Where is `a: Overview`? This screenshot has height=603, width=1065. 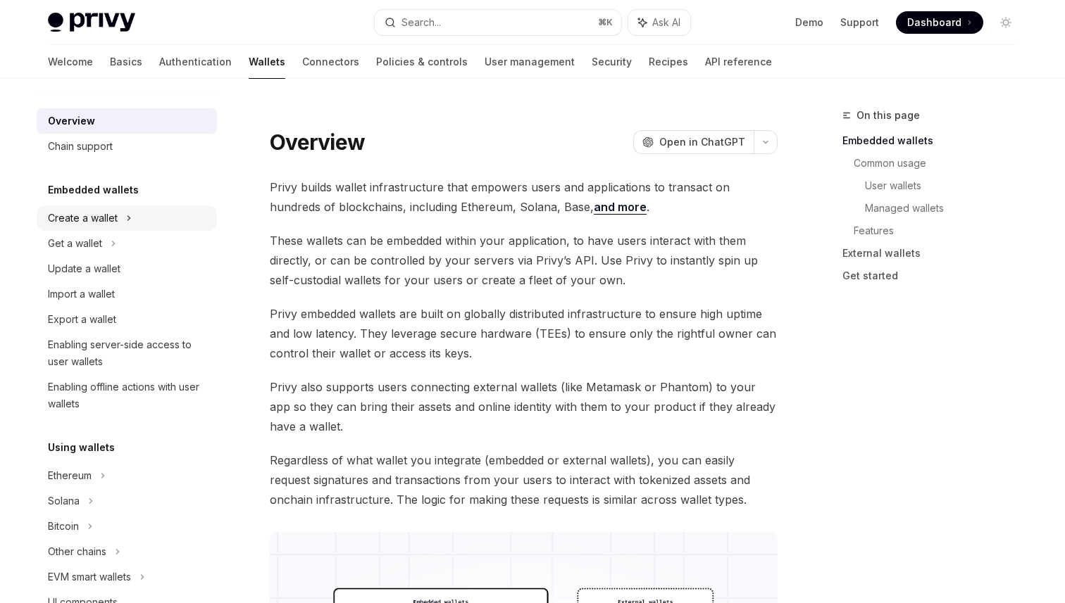 a: Overview is located at coordinates (127, 121).